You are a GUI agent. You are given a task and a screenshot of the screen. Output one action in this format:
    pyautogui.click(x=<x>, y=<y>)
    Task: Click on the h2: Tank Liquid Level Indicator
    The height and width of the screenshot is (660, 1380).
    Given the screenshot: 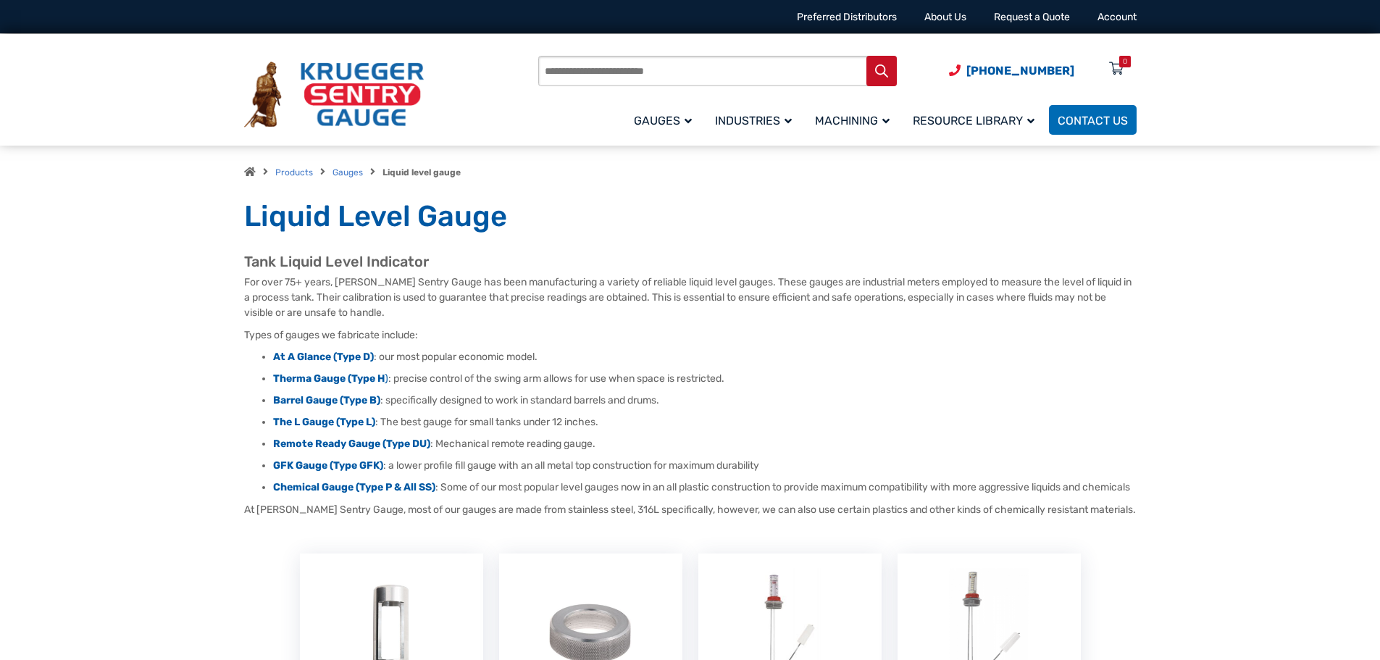 What is the action you would take?
    pyautogui.click(x=690, y=261)
    